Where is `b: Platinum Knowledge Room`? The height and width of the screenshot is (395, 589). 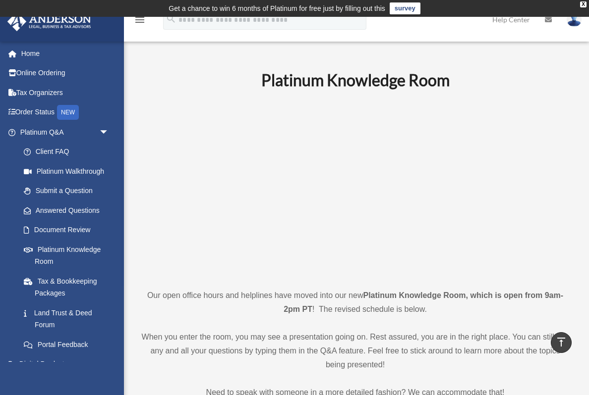 b: Platinum Knowledge Room is located at coordinates (355, 80).